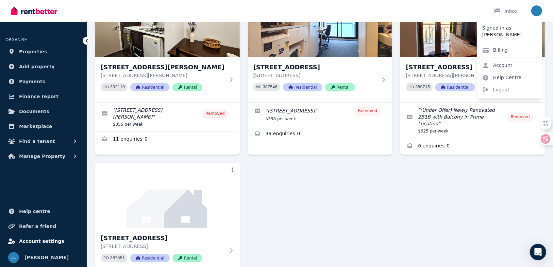  What do you see at coordinates (33, 52) in the screenshot?
I see `span: Properties` at bounding box center [33, 52].